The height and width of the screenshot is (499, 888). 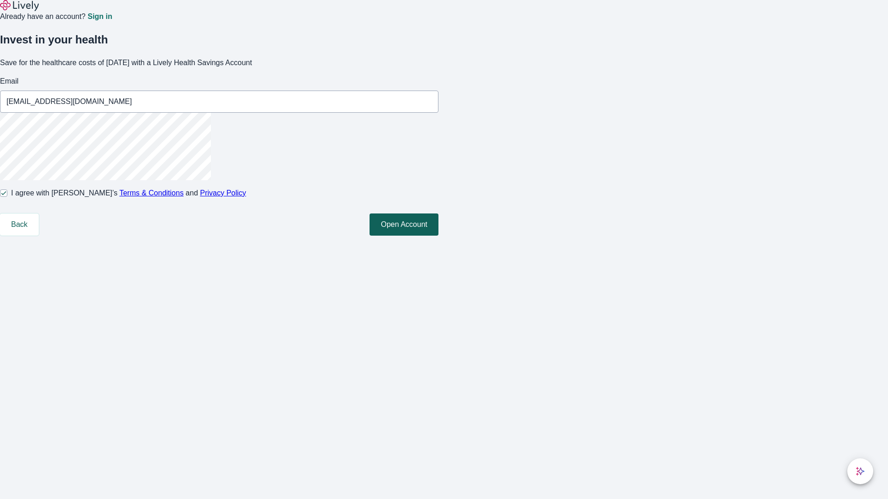 What do you see at coordinates (223, 193) in the screenshot?
I see `a: Privacy Policy` at bounding box center [223, 193].